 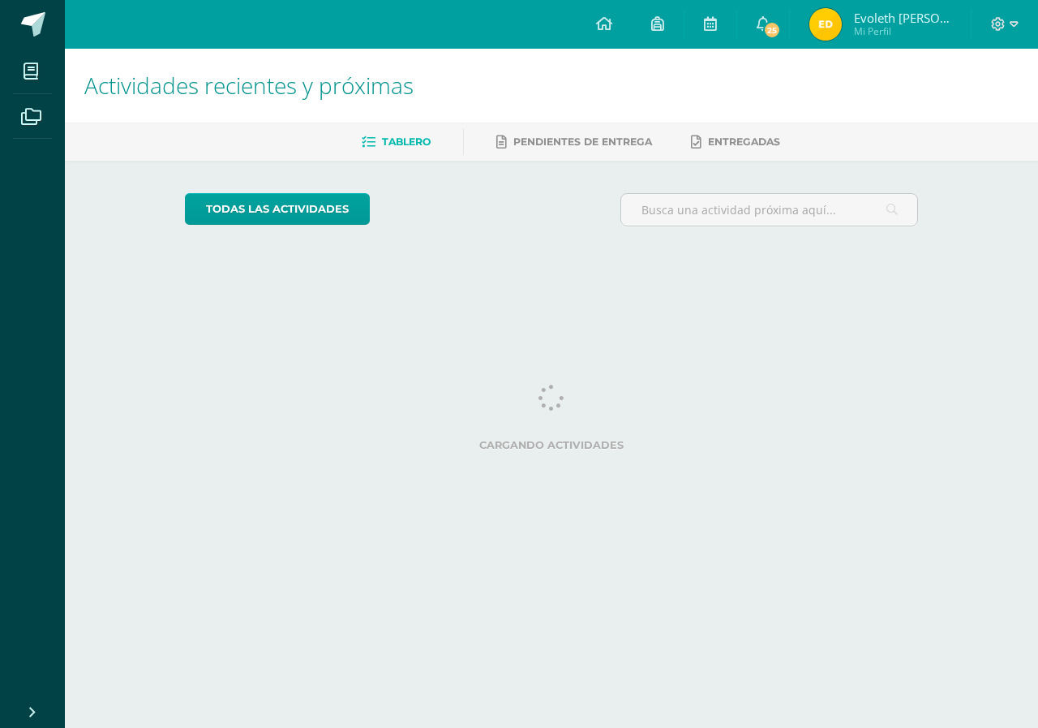 I want to click on span: 25, so click(x=772, y=30).